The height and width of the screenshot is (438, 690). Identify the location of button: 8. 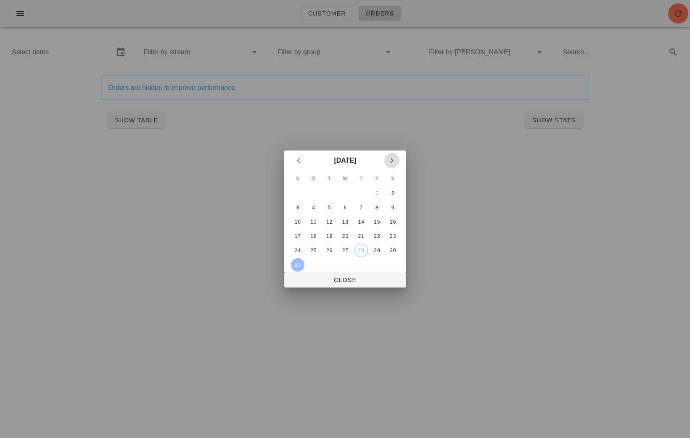
(377, 208).